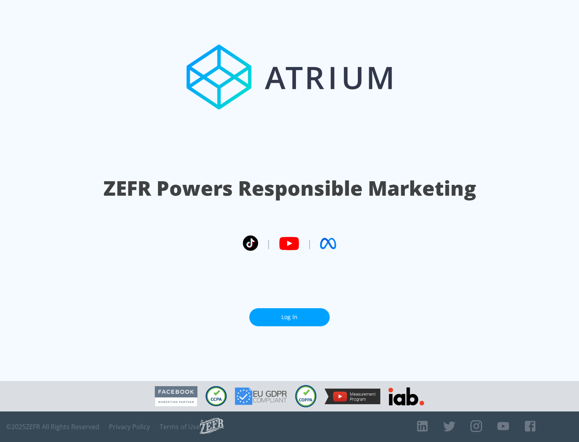 The width and height of the screenshot is (579, 442). I want to click on img: IAB, so click(406, 397).